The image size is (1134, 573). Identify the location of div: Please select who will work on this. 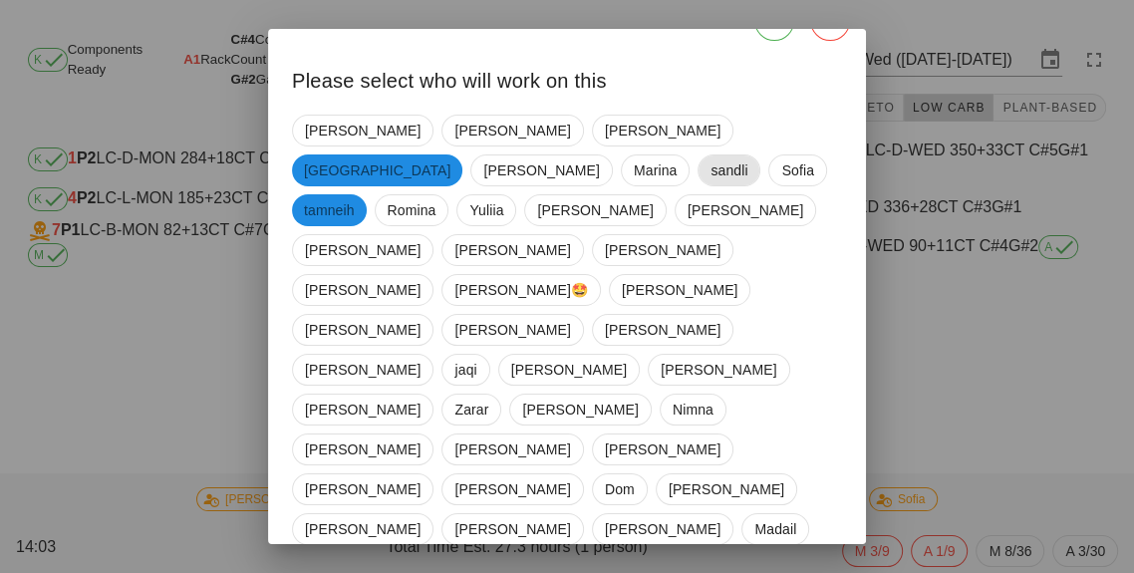
(567, 78).